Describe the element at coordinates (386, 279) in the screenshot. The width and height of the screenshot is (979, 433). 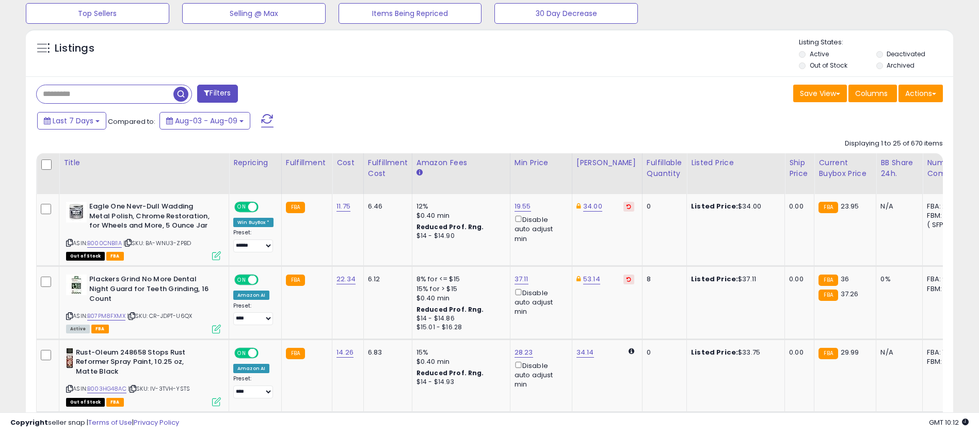
I see `div: 6.12` at that location.